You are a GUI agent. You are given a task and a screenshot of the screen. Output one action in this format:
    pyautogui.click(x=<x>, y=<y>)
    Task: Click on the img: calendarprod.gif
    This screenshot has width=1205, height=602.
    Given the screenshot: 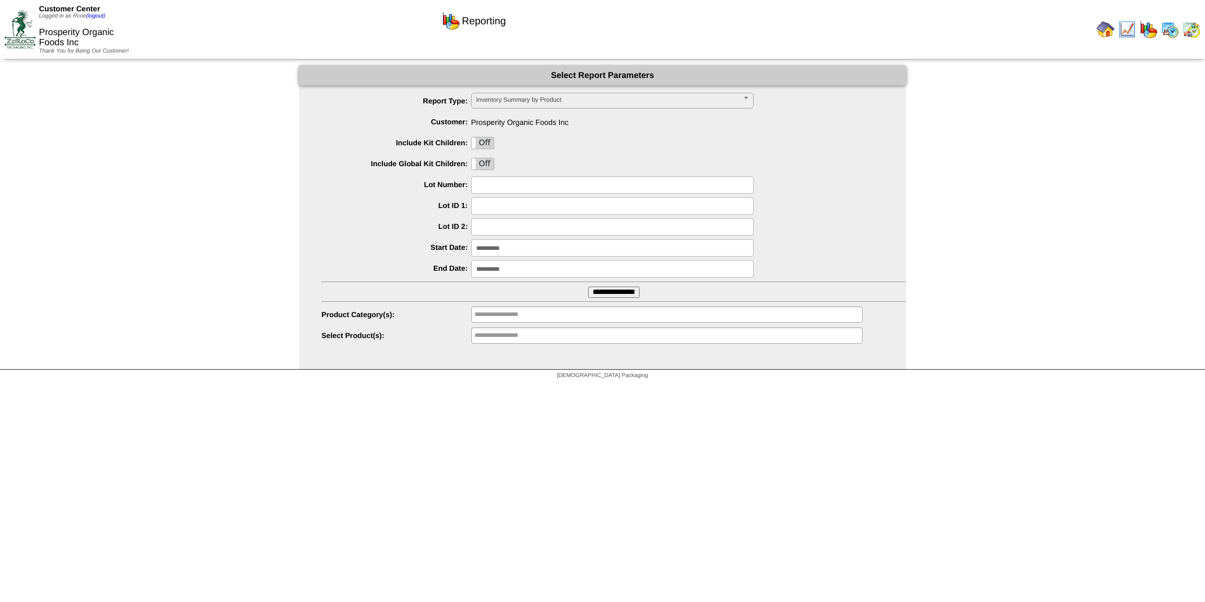 What is the action you would take?
    pyautogui.click(x=1170, y=29)
    